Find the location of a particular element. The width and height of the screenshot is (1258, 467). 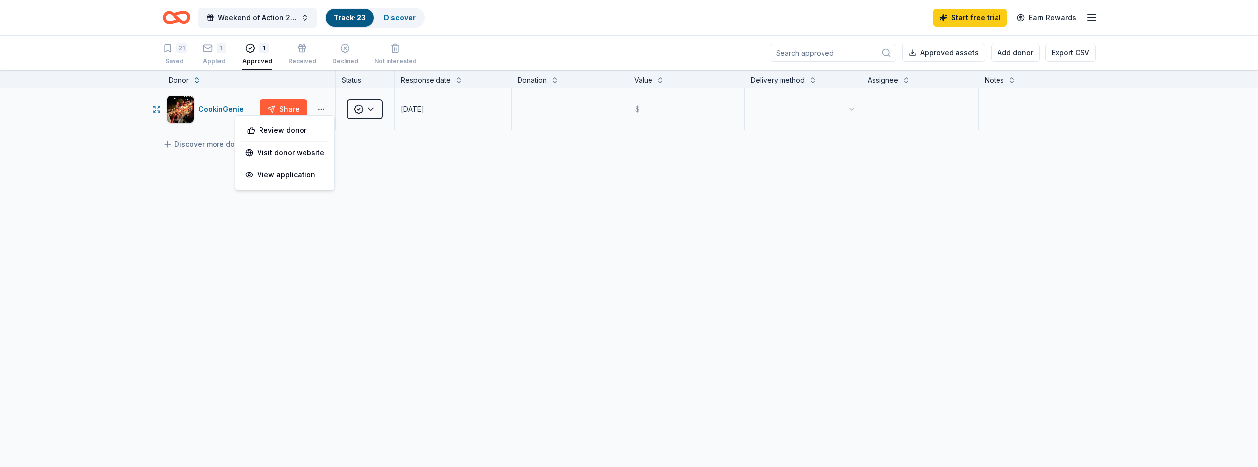

a: Earn Rewards is located at coordinates (1046, 18).